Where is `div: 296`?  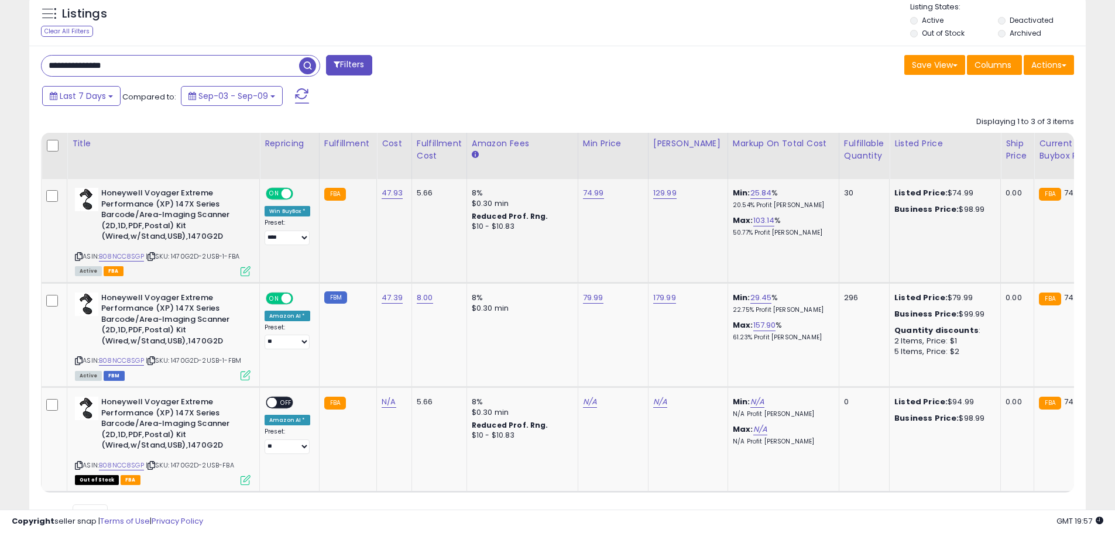 div: 296 is located at coordinates (862, 298).